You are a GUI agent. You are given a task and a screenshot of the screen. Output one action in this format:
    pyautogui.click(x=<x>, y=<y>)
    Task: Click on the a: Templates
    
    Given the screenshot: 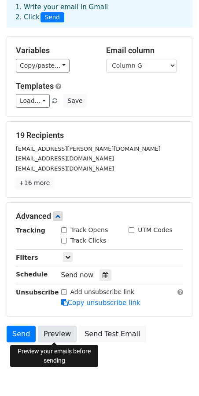 What is the action you would take?
    pyautogui.click(x=35, y=86)
    